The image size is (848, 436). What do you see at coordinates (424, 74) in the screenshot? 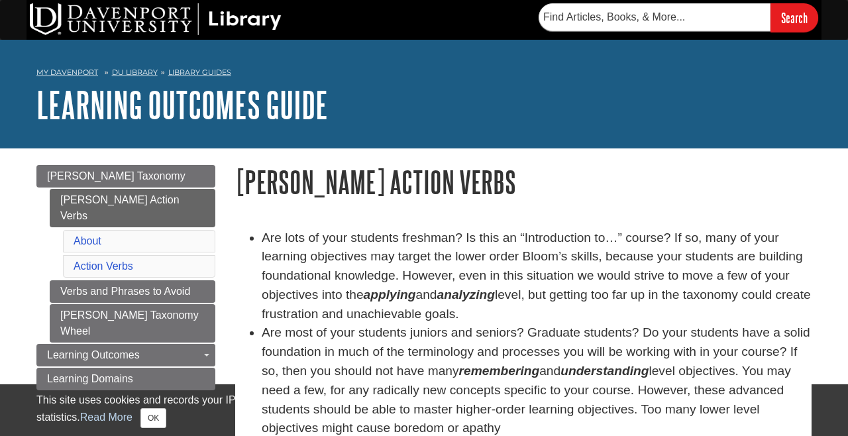
I see `nav: breadcrumb` at bounding box center [424, 74].